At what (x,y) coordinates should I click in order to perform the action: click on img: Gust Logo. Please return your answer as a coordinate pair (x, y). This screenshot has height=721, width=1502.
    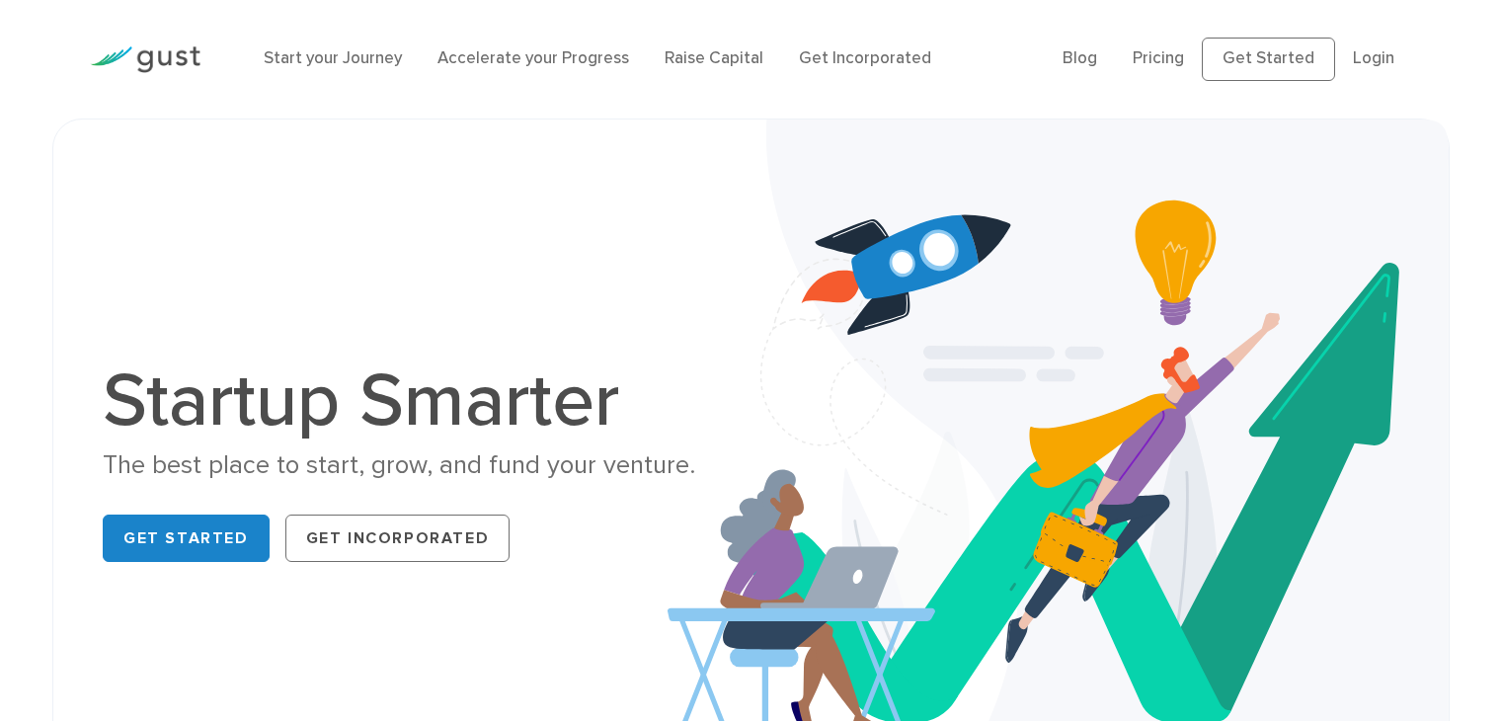
    Looking at the image, I should click on (145, 59).